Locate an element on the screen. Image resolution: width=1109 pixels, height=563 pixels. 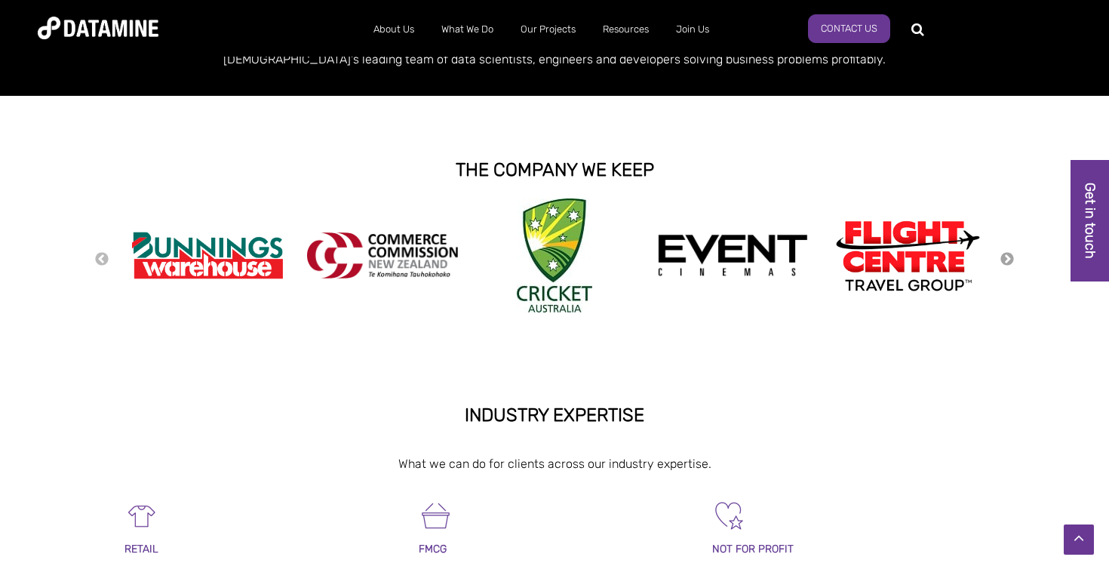
a: Get in touch is located at coordinates (1090, 220).